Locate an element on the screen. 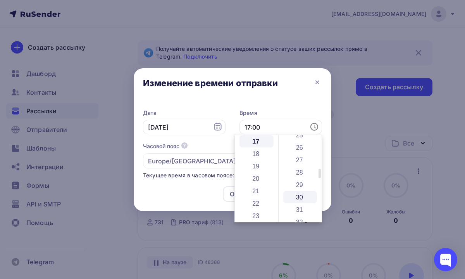 The image size is (465, 279). label: Дата is located at coordinates (184, 113).